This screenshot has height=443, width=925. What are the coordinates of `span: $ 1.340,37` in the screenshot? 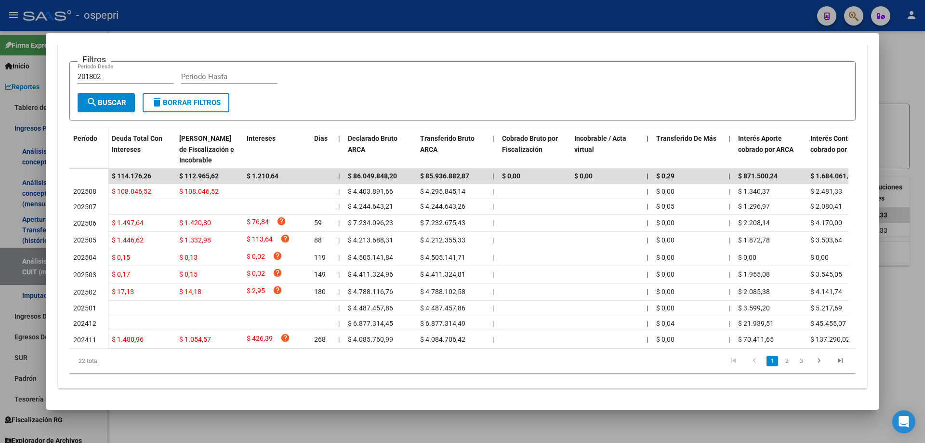 It's located at (754, 191).